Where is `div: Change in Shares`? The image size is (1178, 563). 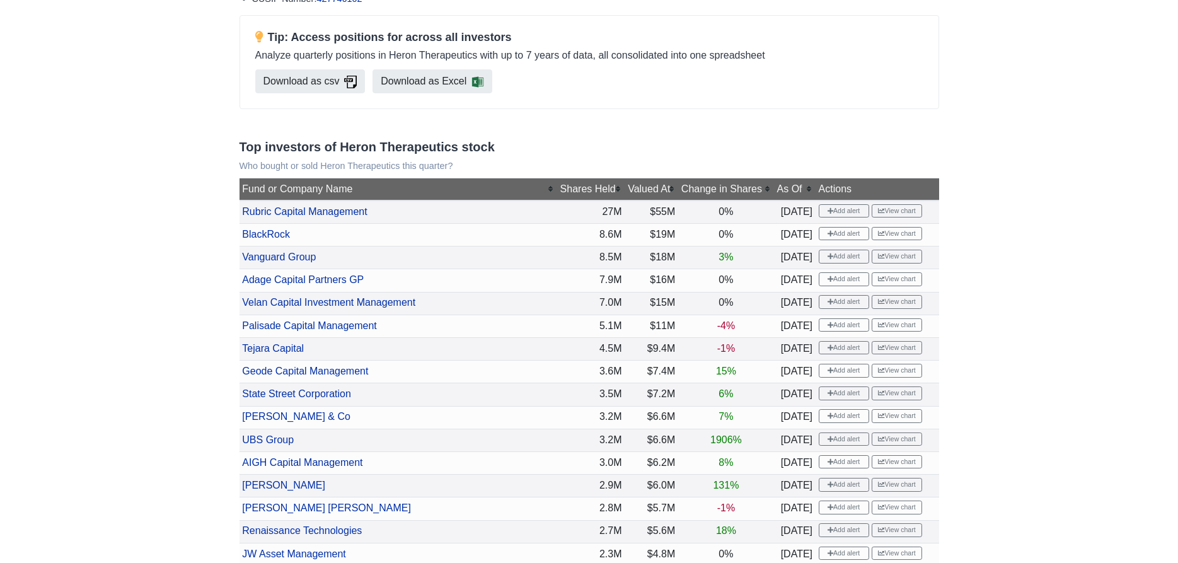
div: Change in Shares is located at coordinates (726, 189).